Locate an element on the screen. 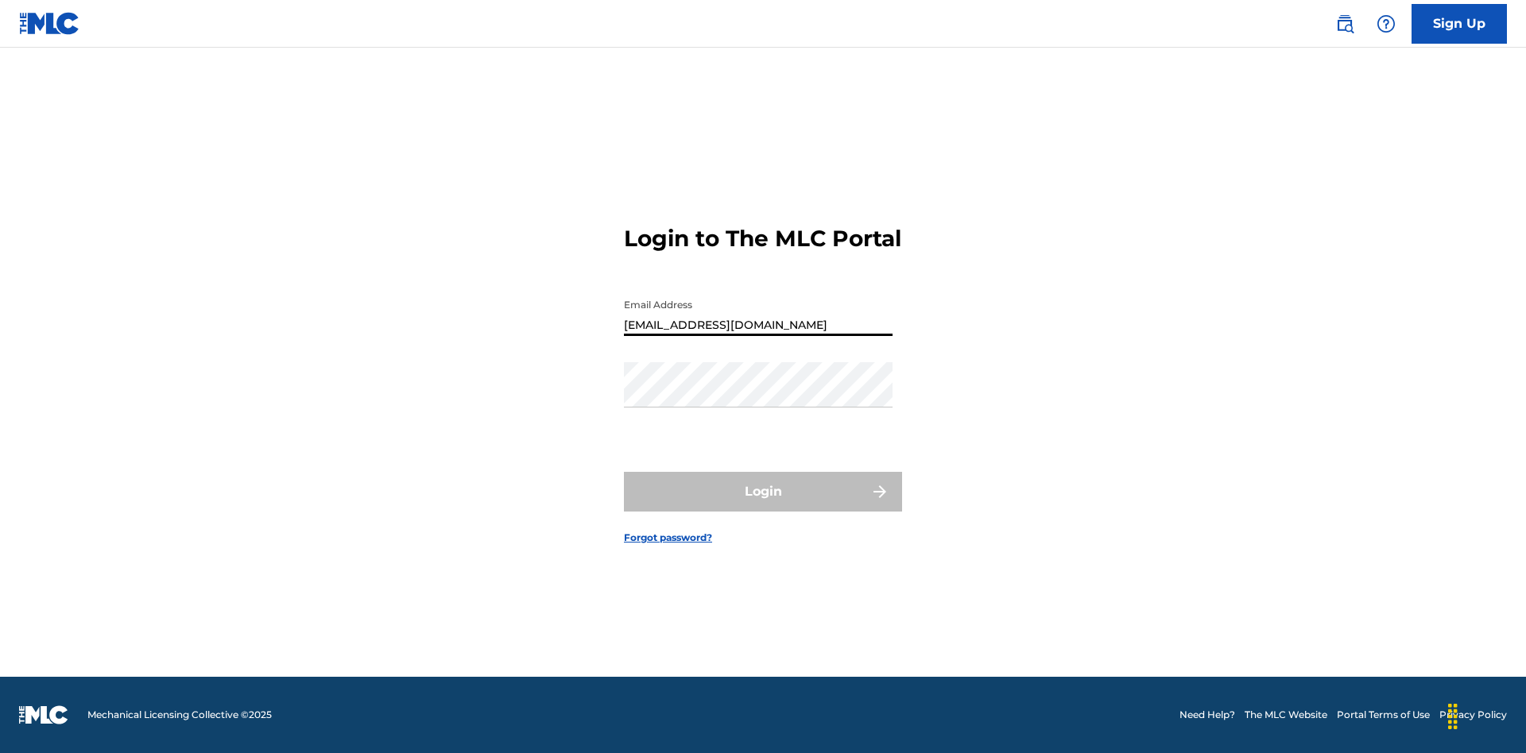 The height and width of the screenshot is (753, 1526). div: Help is located at coordinates (1386, 24).